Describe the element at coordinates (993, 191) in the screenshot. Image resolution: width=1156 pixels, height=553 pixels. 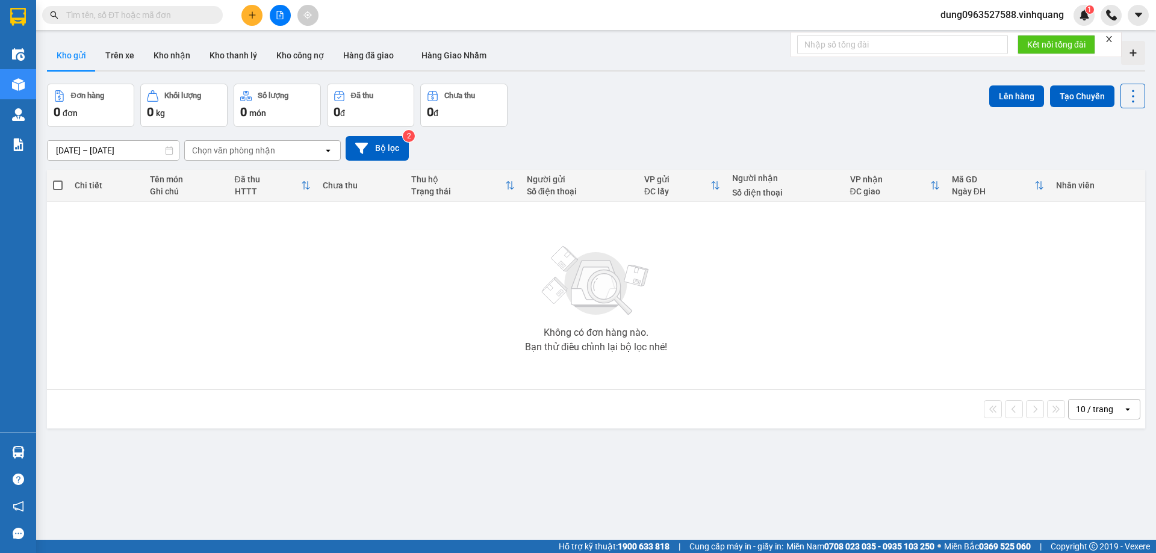
I see `div: Ngày ĐH` at that location.